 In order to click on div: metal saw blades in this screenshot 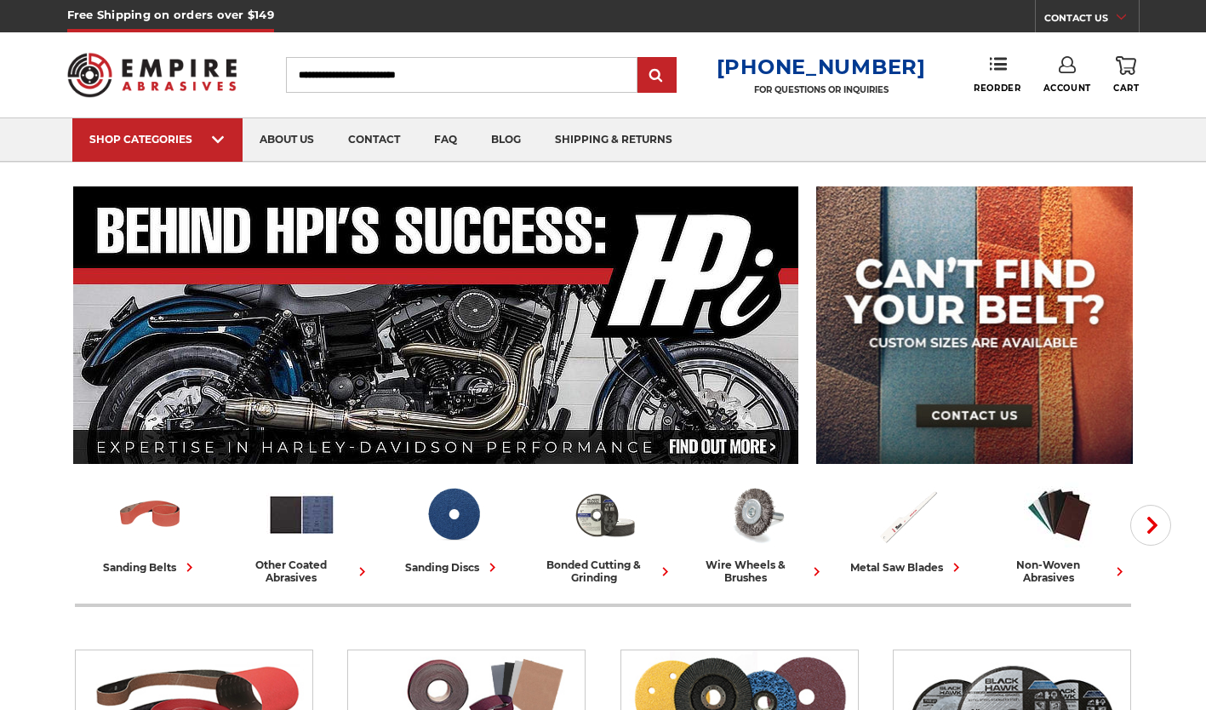, I will do `click(907, 567)`.